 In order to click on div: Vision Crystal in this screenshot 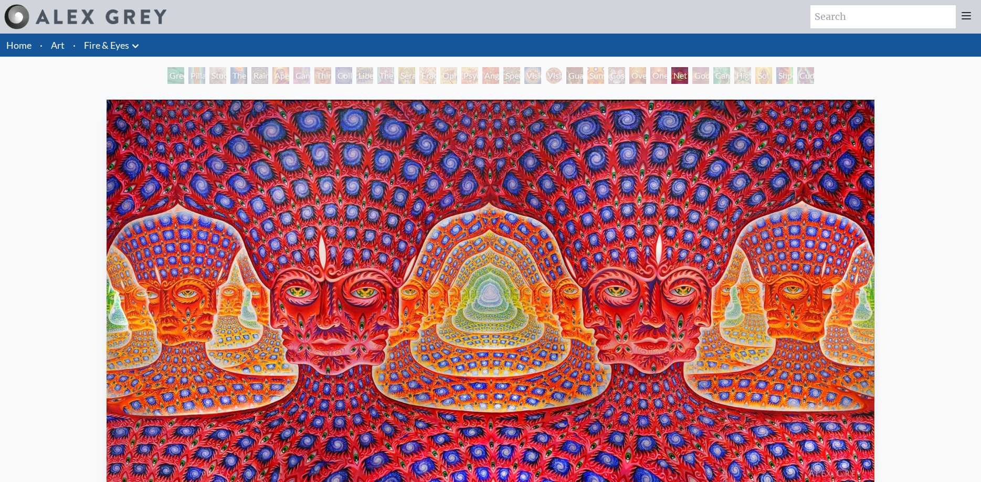, I will do `click(533, 76)`.